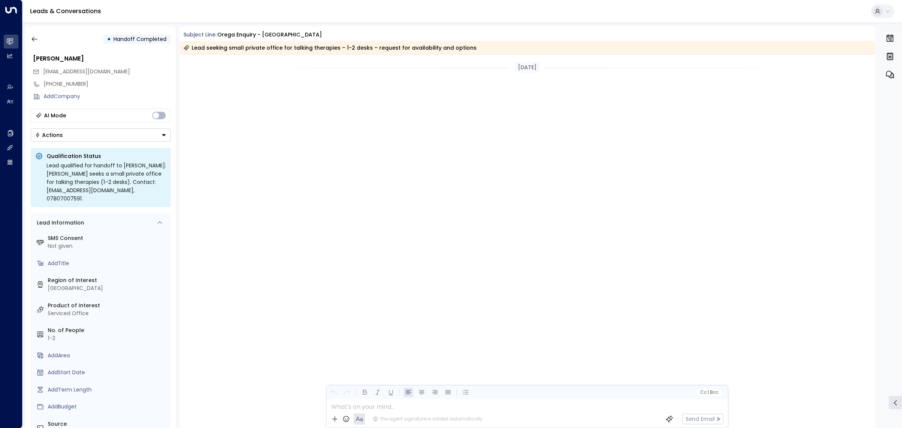  What do you see at coordinates (108, 424) in the screenshot?
I see `label: Source` at bounding box center [108, 424].